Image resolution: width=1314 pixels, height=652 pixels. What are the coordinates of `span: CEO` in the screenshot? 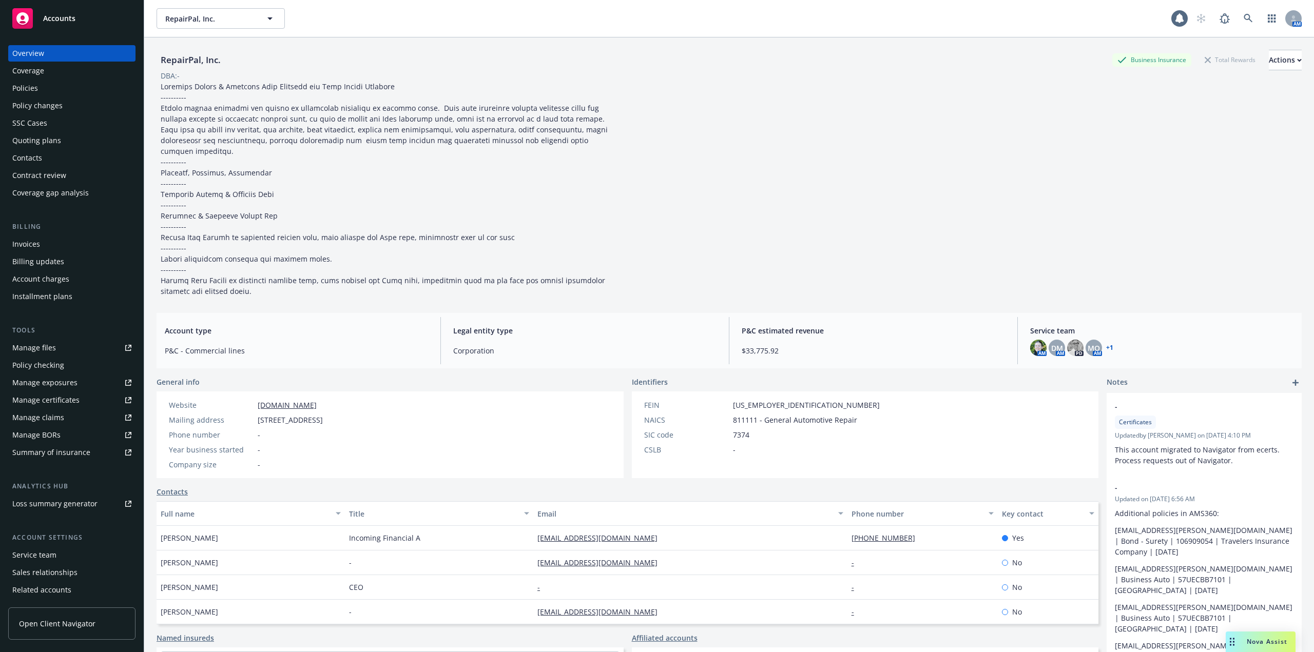 It's located at (356, 587).